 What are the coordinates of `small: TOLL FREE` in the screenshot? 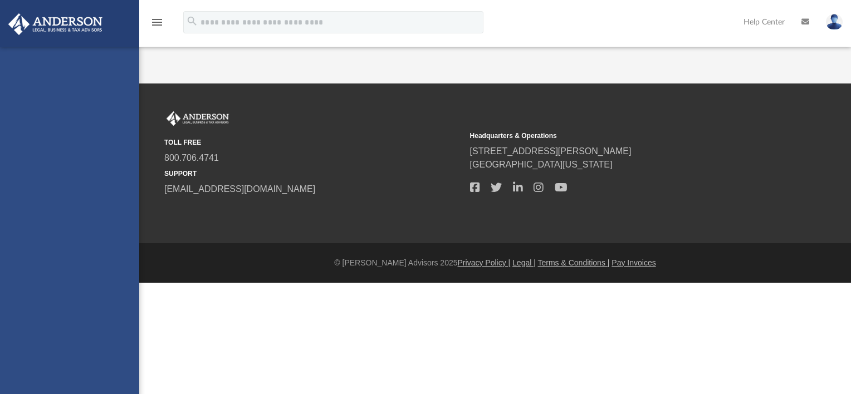 It's located at (313, 143).